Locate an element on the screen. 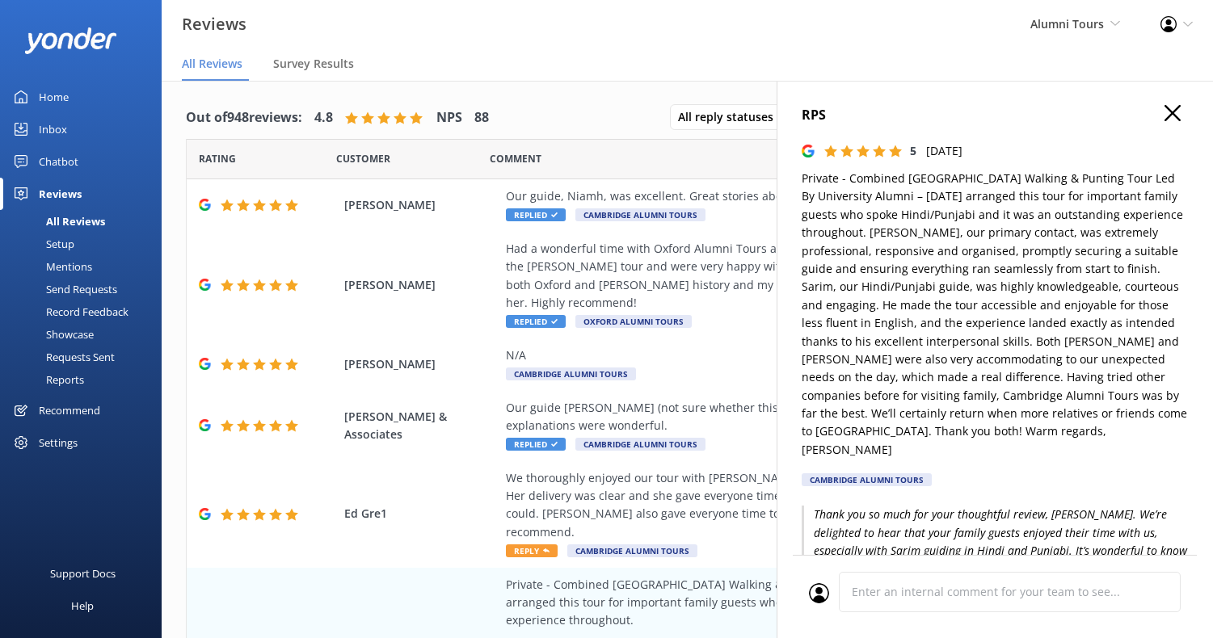 This screenshot has height=638, width=1213. div: N/A is located at coordinates (792, 356).